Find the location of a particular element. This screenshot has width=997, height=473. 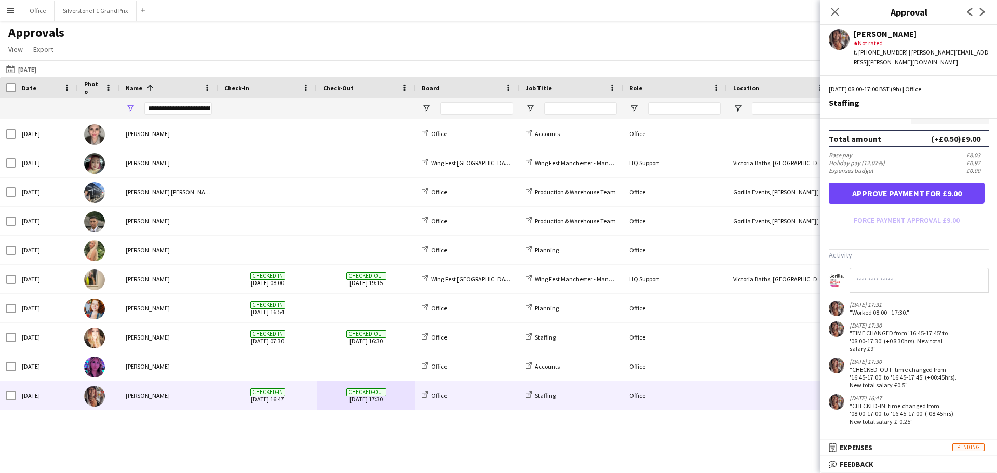

span: Job Title is located at coordinates (538, 88).